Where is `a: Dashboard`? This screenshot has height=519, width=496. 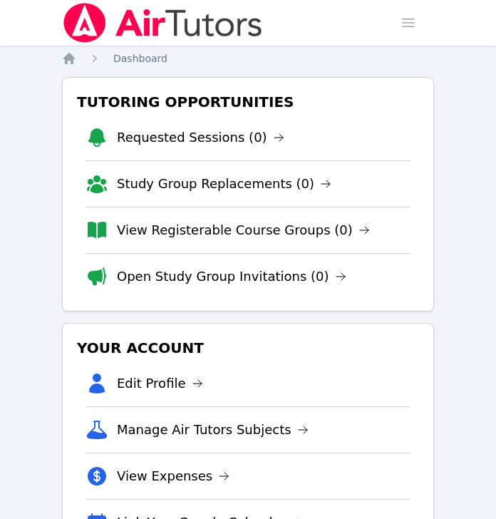 a: Dashboard is located at coordinates (140, 58).